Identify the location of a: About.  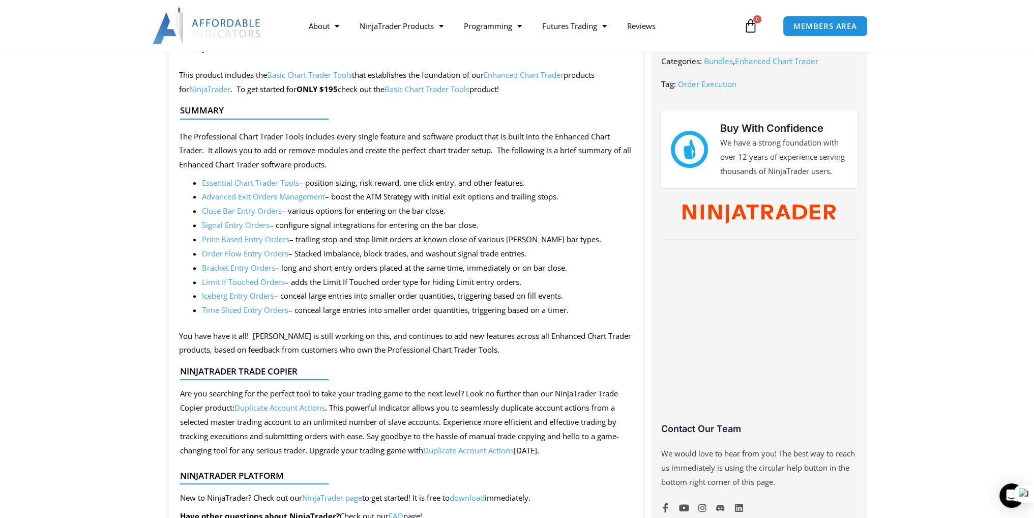
(324, 26).